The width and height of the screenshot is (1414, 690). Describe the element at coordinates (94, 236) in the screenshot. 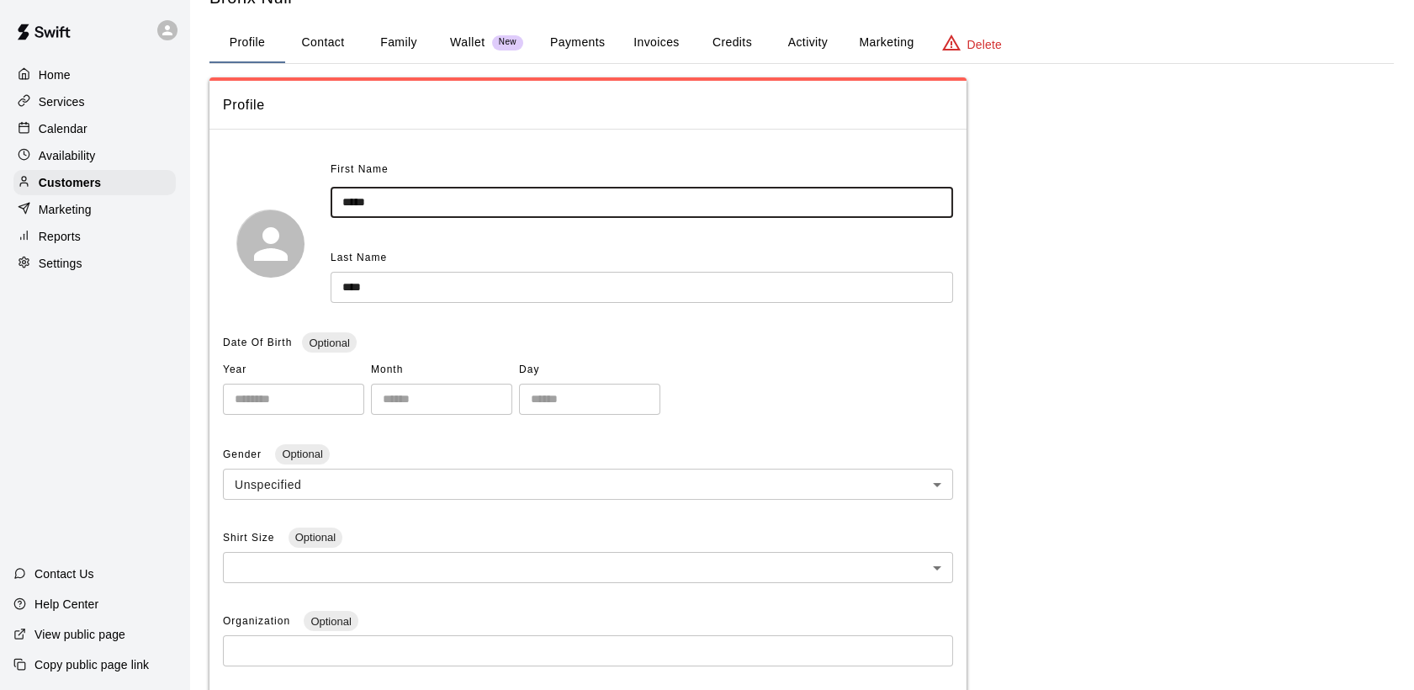

I see `a: Reports` at that location.